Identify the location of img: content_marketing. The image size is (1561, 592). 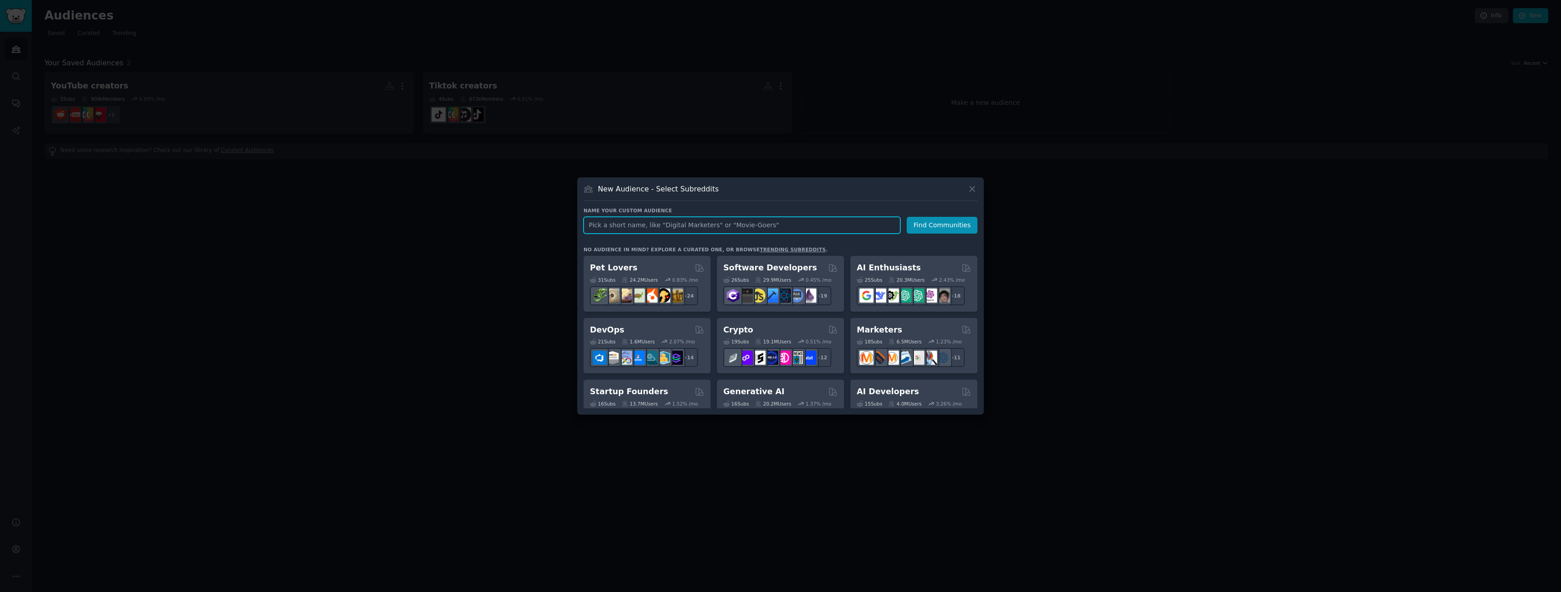
(866, 358).